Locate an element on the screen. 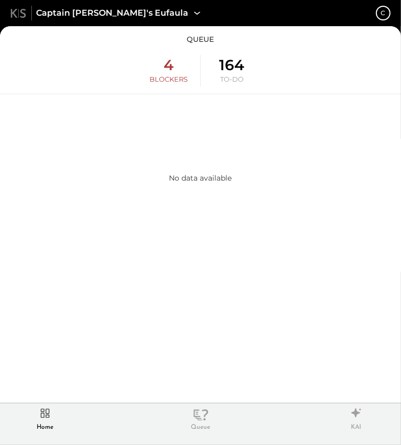 The width and height of the screenshot is (401, 445). div: 164 is located at coordinates (232, 65).